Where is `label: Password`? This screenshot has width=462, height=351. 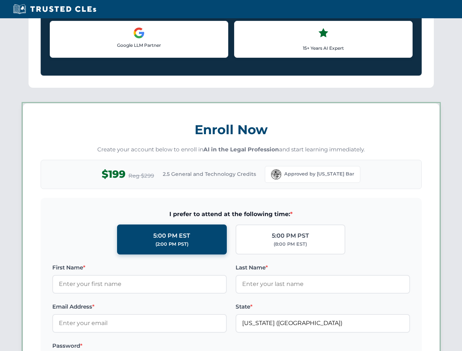 label: Password is located at coordinates (139, 346).